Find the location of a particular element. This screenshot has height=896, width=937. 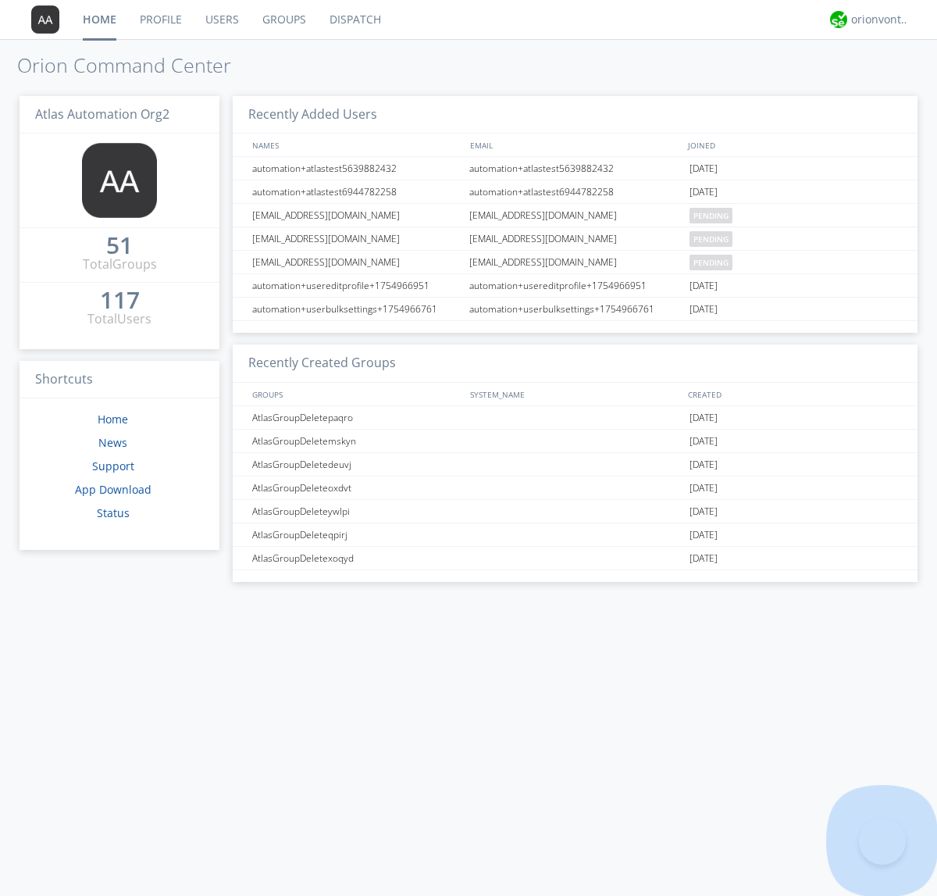

div: EMAIL is located at coordinates (575, 144).